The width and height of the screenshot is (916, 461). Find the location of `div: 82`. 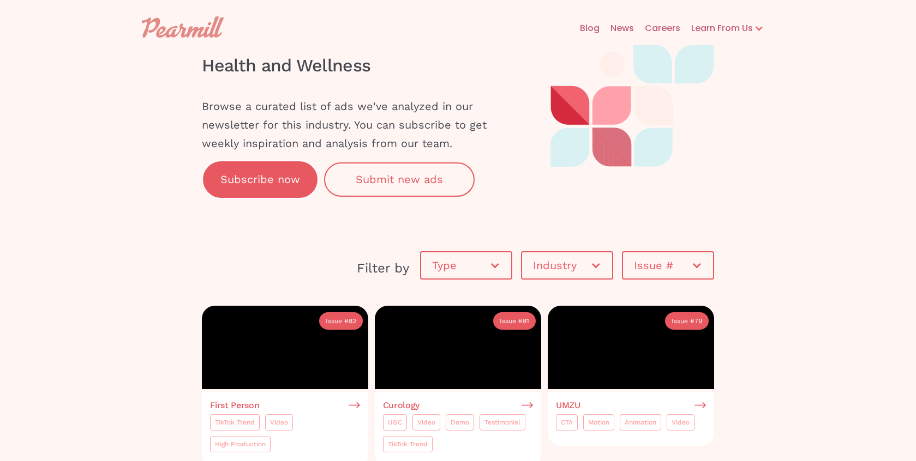

div: 82 is located at coordinates (352, 321).